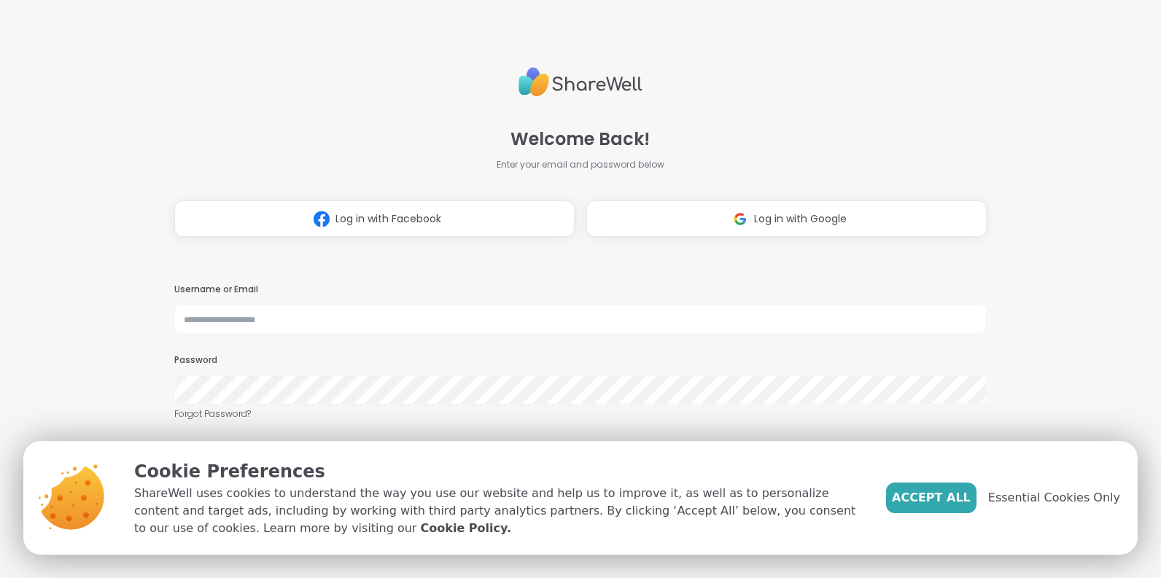  Describe the element at coordinates (931, 498) in the screenshot. I see `span: Accept All` at that location.